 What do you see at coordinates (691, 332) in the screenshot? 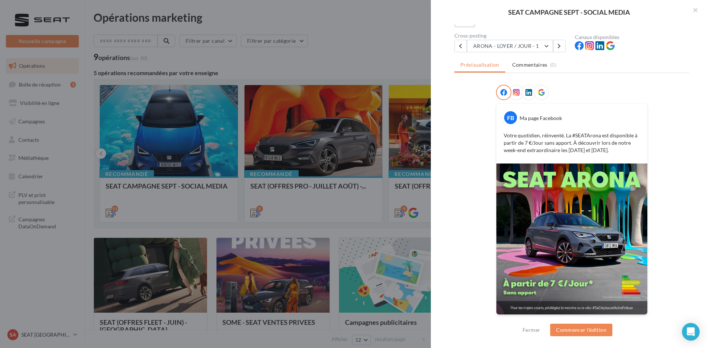
I see `div: Open Intercom Messenger` at bounding box center [691, 332].